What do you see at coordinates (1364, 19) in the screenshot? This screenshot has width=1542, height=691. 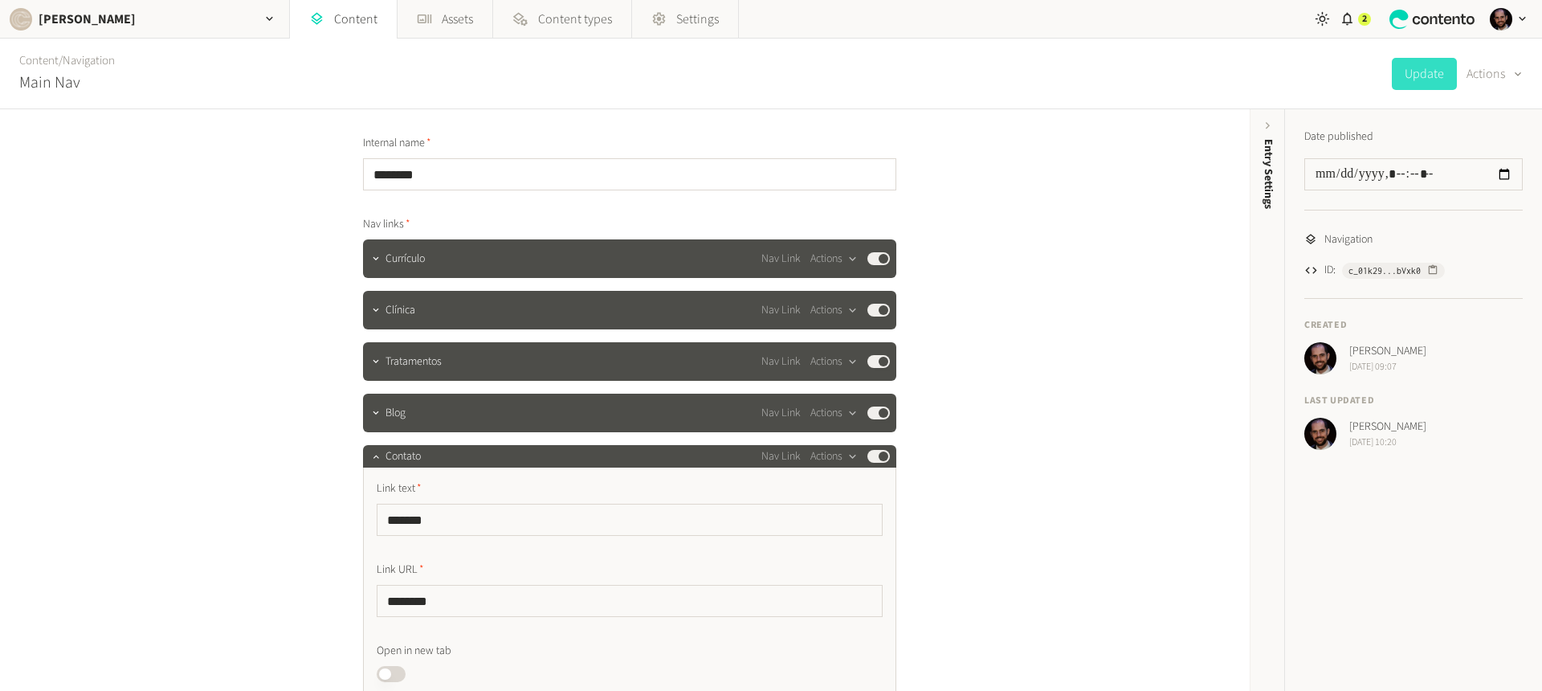 I see `span: 2` at bounding box center [1364, 19].